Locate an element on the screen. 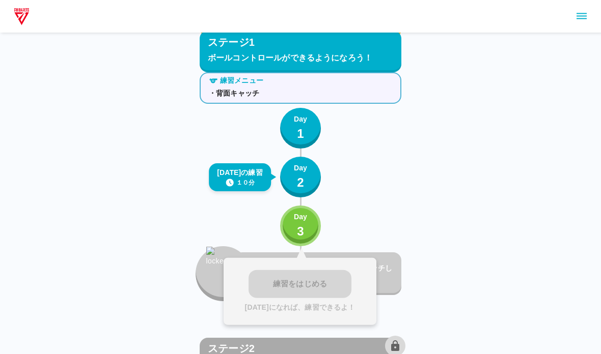  p: ・背面キャッチ is located at coordinates (300, 93).